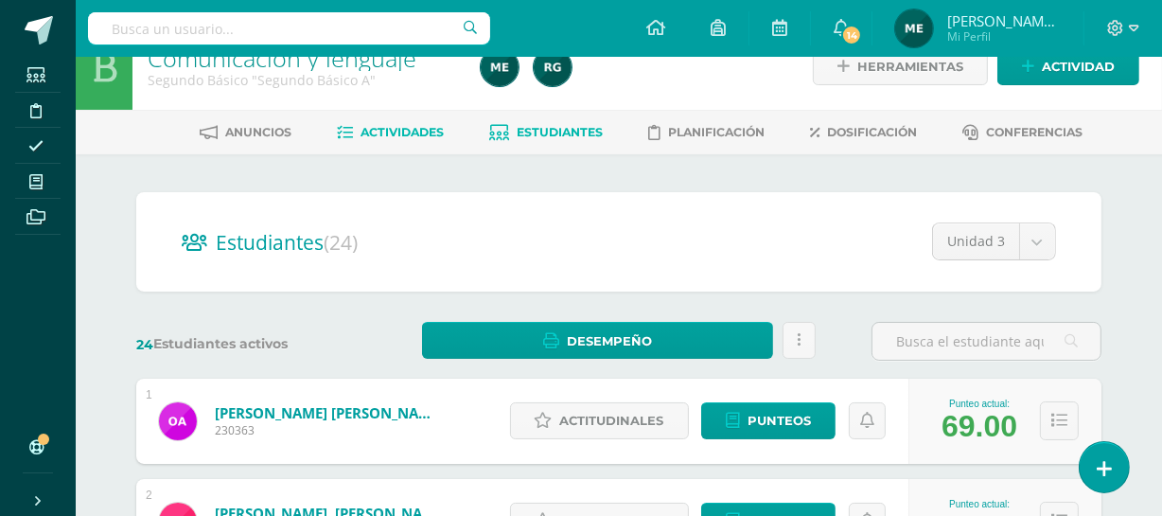 This screenshot has height=516, width=1162. Describe the element at coordinates (259, 132) in the screenshot. I see `span: Anuncios` at that location.